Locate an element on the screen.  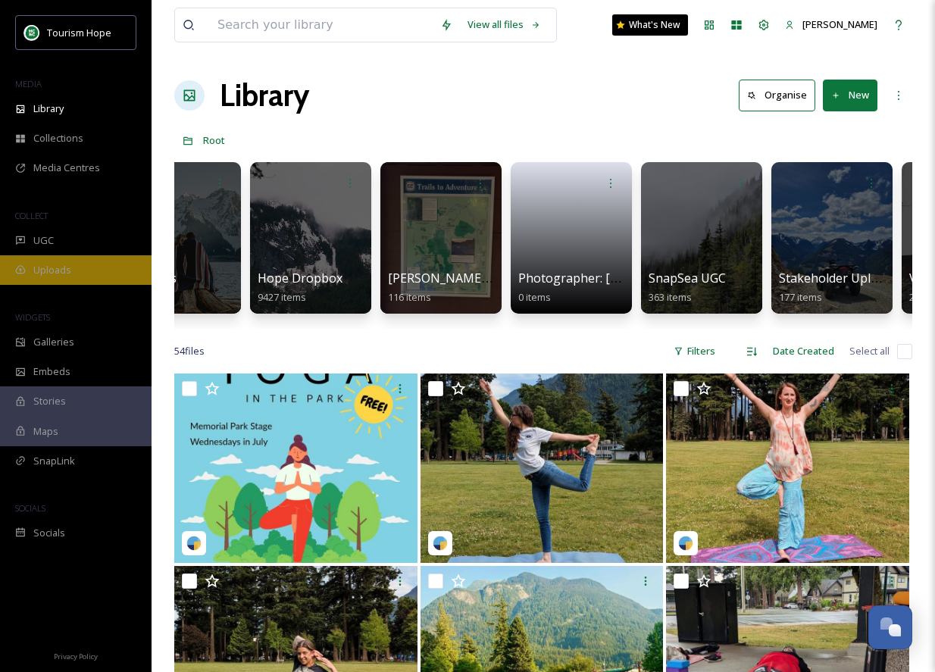
div: Date Created is located at coordinates (803, 351).